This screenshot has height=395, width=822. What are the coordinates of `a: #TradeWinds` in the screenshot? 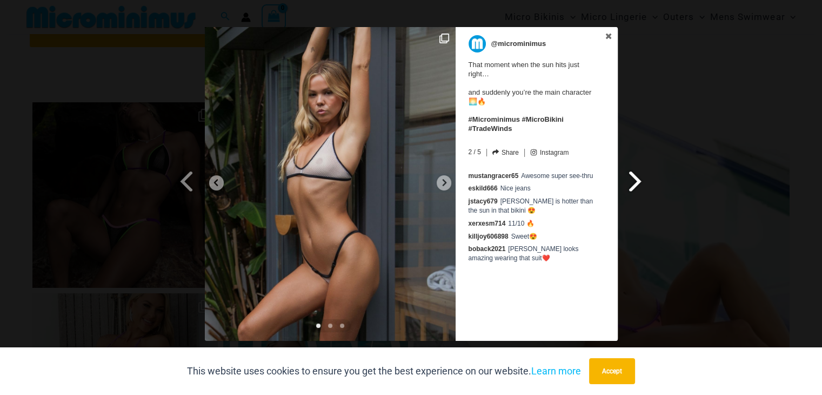 It's located at (490, 128).